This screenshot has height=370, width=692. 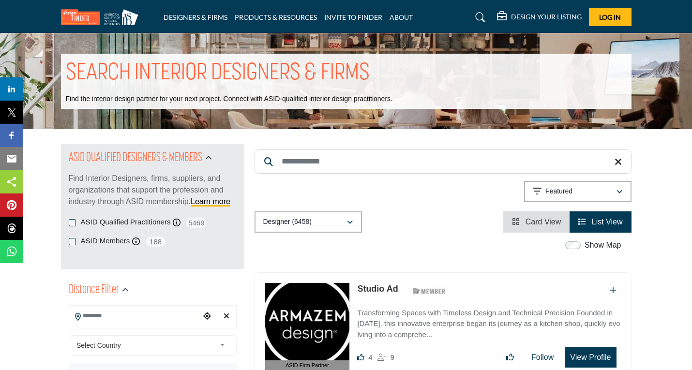 I want to click on span: 4, so click(x=370, y=357).